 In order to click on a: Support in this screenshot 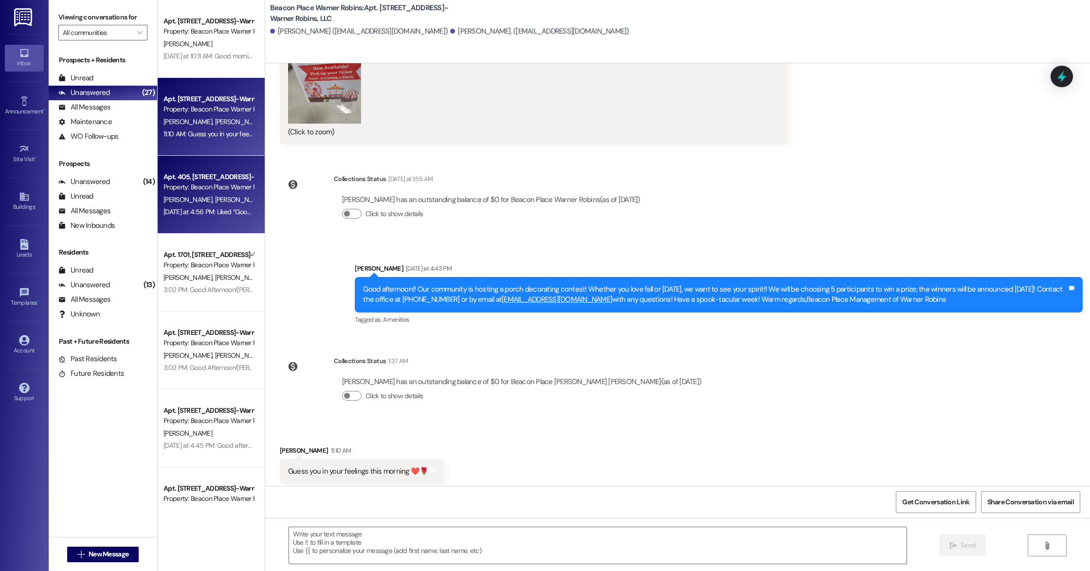, I will do `click(24, 393)`.